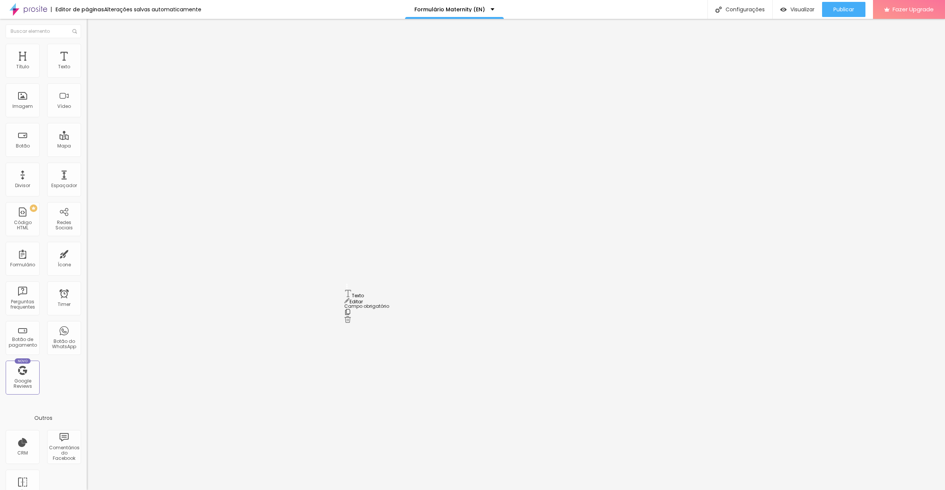  What do you see at coordinates (450, 9) in the screenshot?
I see `p: Formulário Maternity (EN)` at bounding box center [450, 9].